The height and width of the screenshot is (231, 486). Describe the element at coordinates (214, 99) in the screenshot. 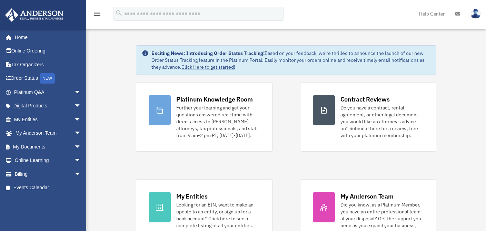

I see `div: Platinum Knowledge Room` at that location.